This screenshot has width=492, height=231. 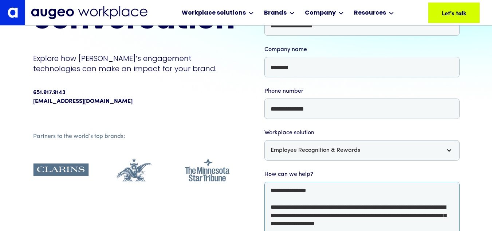 I want to click on div: Workplace solutions, so click(x=214, y=13).